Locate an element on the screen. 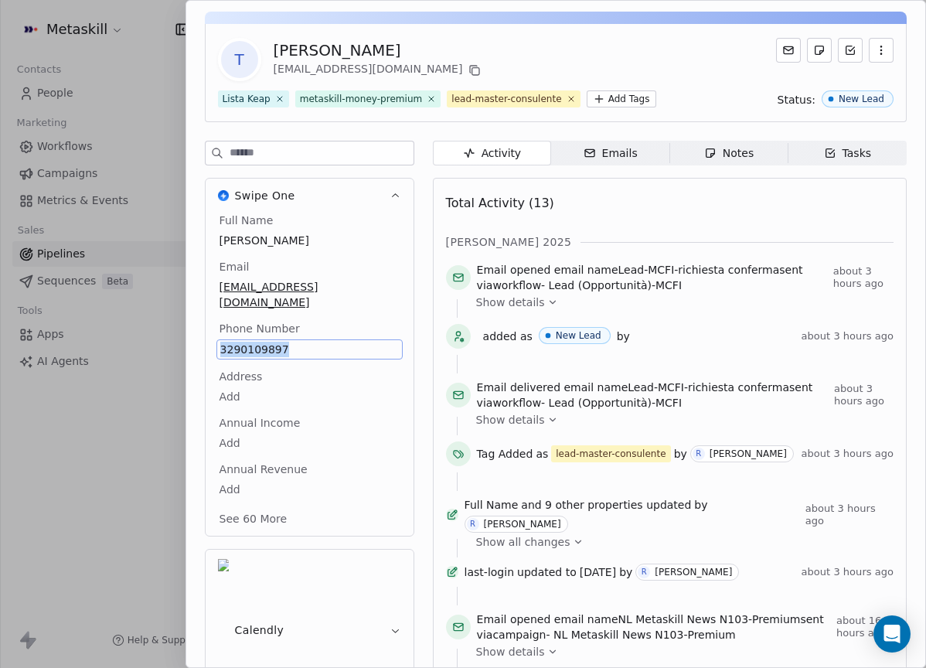 This screenshot has height=668, width=926. span: Show all changes is located at coordinates (524, 542).